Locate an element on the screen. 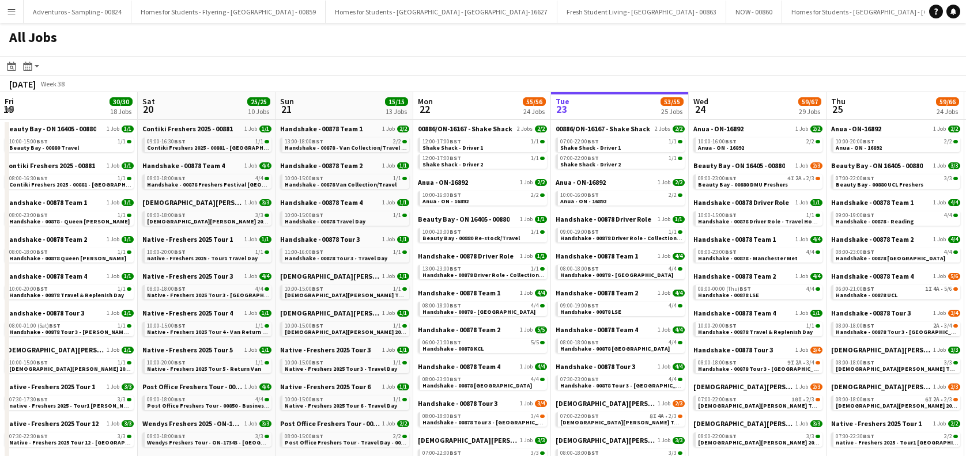 This screenshot has height=456, width=966. span: Handshake - 00878 - Queen Marys is located at coordinates (69, 221).